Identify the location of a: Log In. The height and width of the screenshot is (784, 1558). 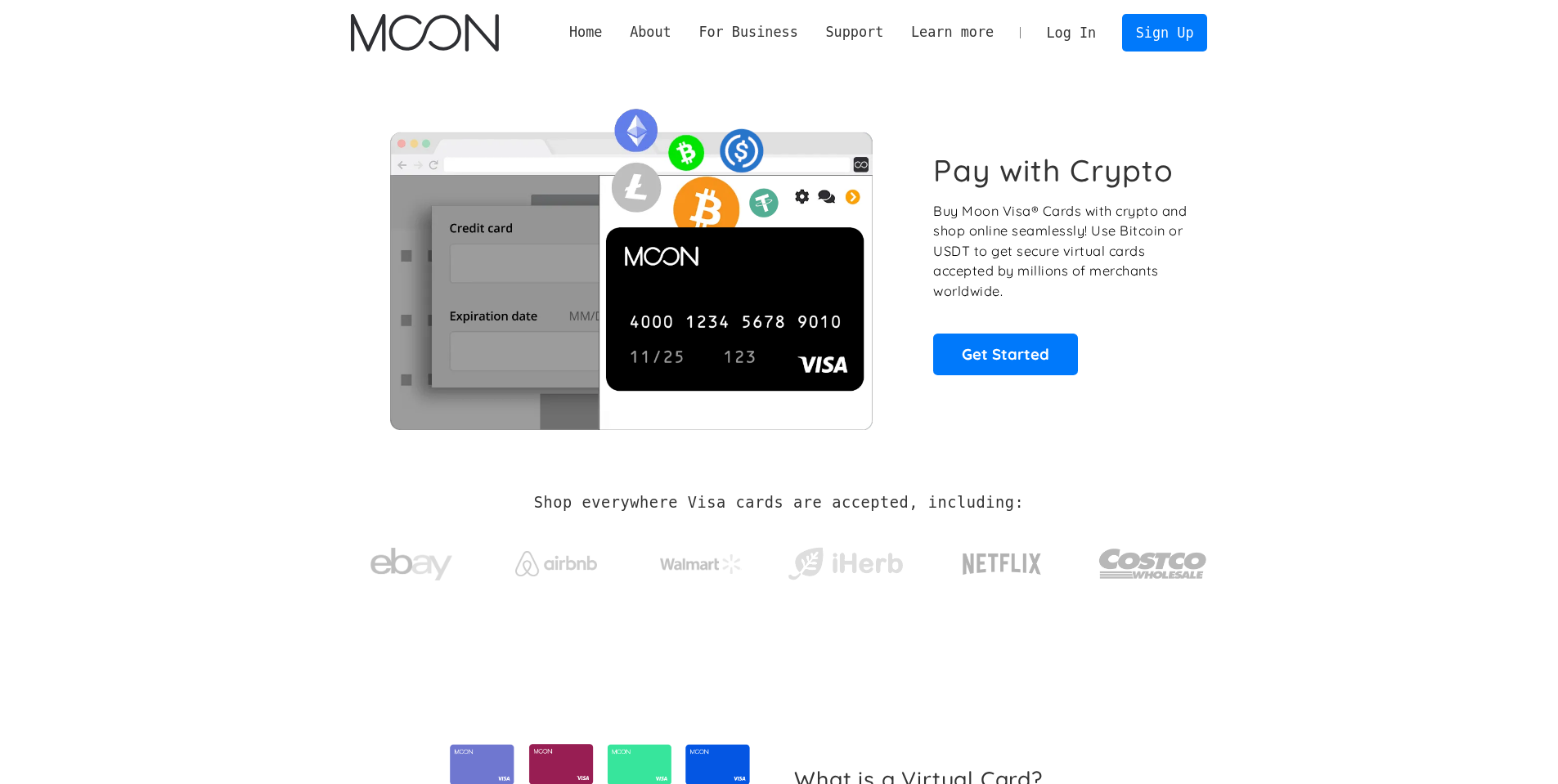
(1071, 33).